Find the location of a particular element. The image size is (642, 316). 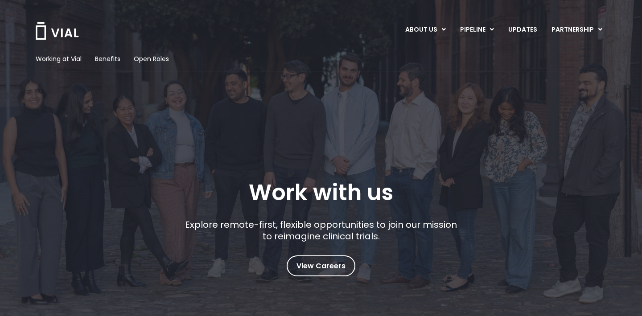

span: Open Roles is located at coordinates (151, 59).